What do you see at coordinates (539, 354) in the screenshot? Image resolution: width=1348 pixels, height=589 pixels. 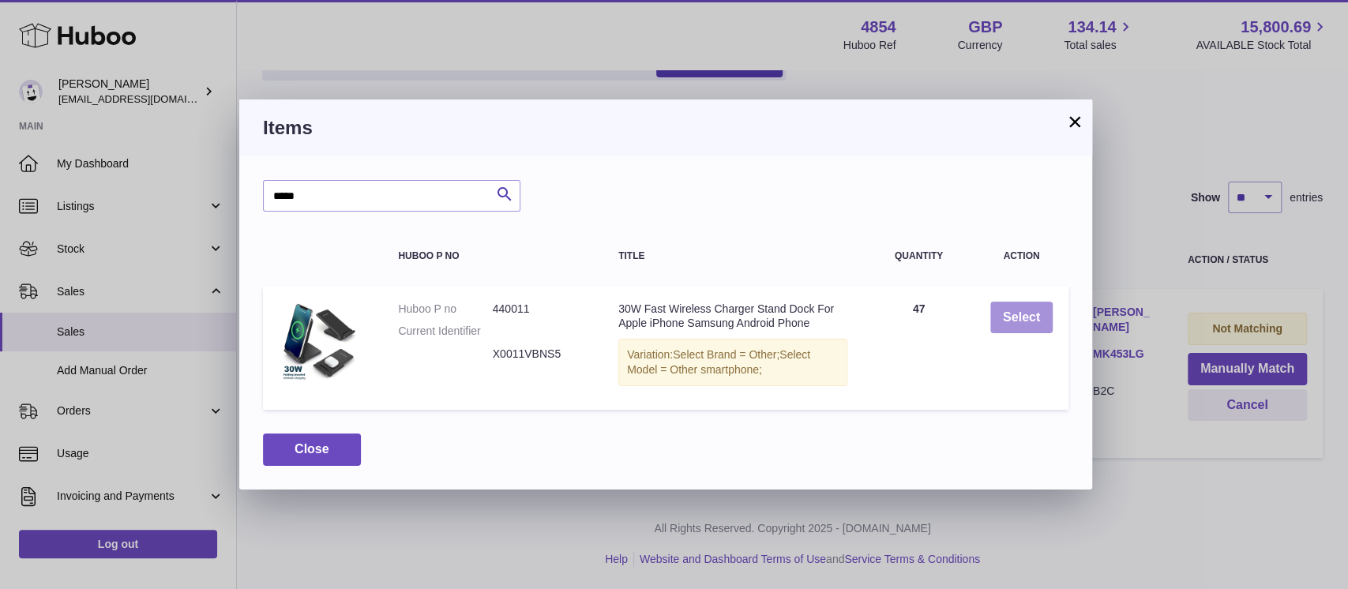 I see `dd: X0011VBNS5` at bounding box center [539, 354].